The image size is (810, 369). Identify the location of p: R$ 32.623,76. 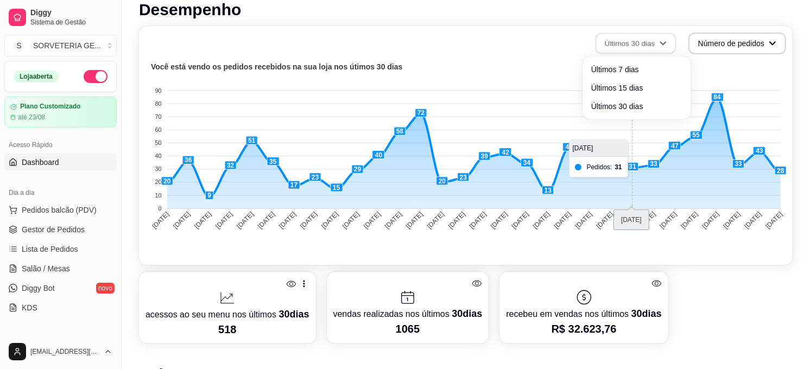
(583, 329).